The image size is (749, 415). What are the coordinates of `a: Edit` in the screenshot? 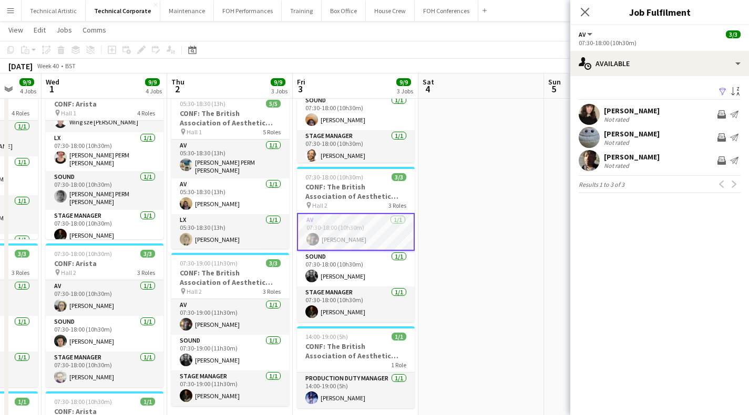 It's located at (39, 30).